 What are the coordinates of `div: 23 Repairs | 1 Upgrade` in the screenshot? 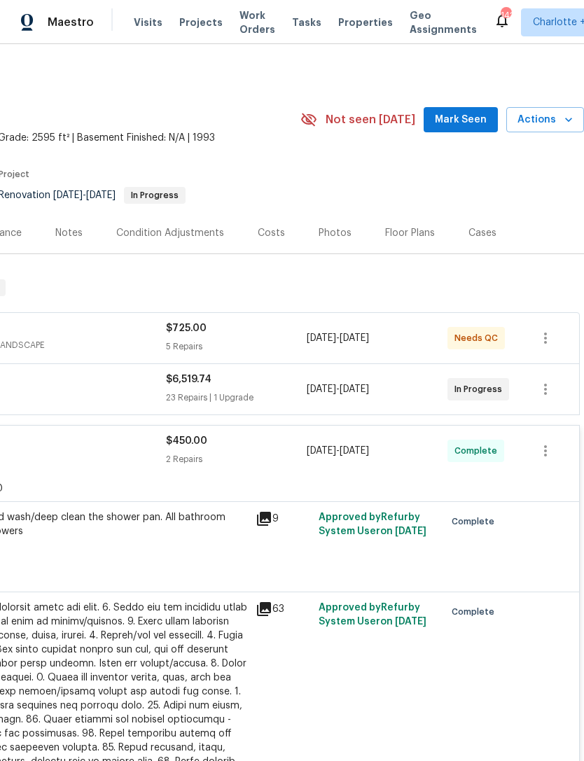 It's located at (236, 398).